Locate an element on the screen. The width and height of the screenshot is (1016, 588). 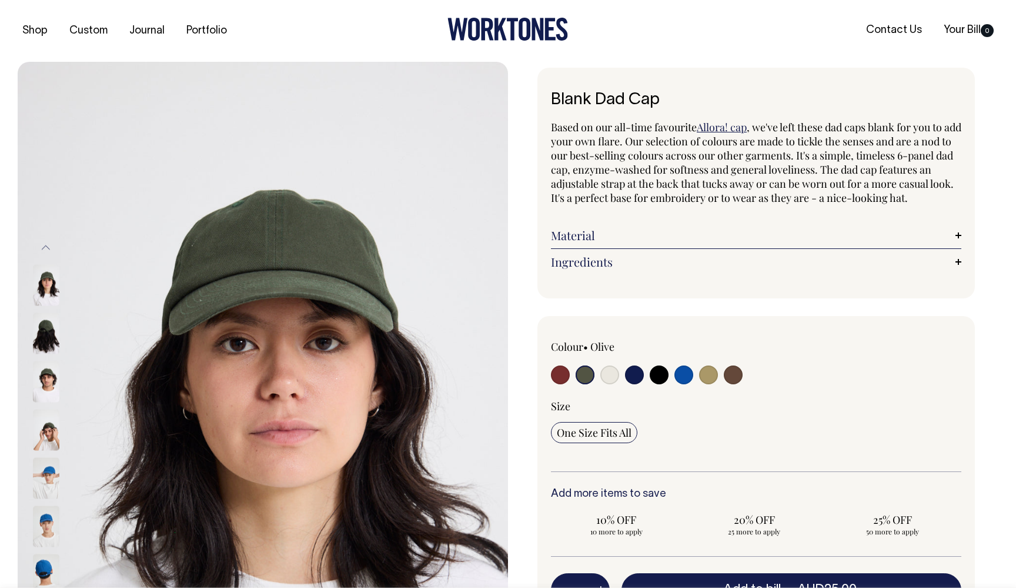
input: 25% OFF 50 more to apply is located at coordinates (892, 524).